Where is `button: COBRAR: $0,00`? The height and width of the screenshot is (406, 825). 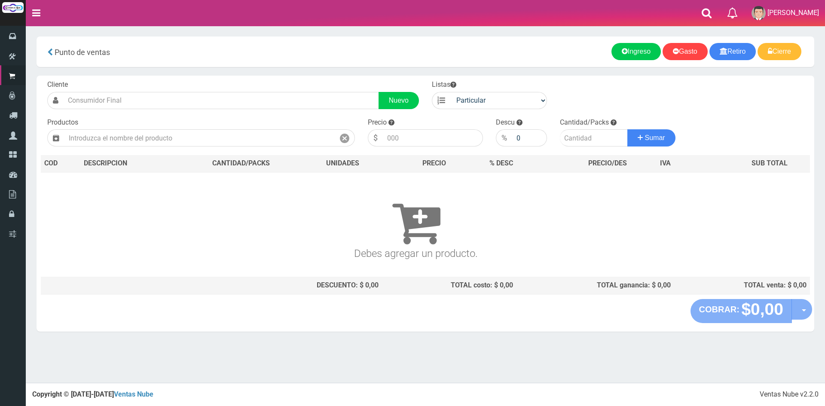
button: COBRAR: $0,00 is located at coordinates (741, 311).